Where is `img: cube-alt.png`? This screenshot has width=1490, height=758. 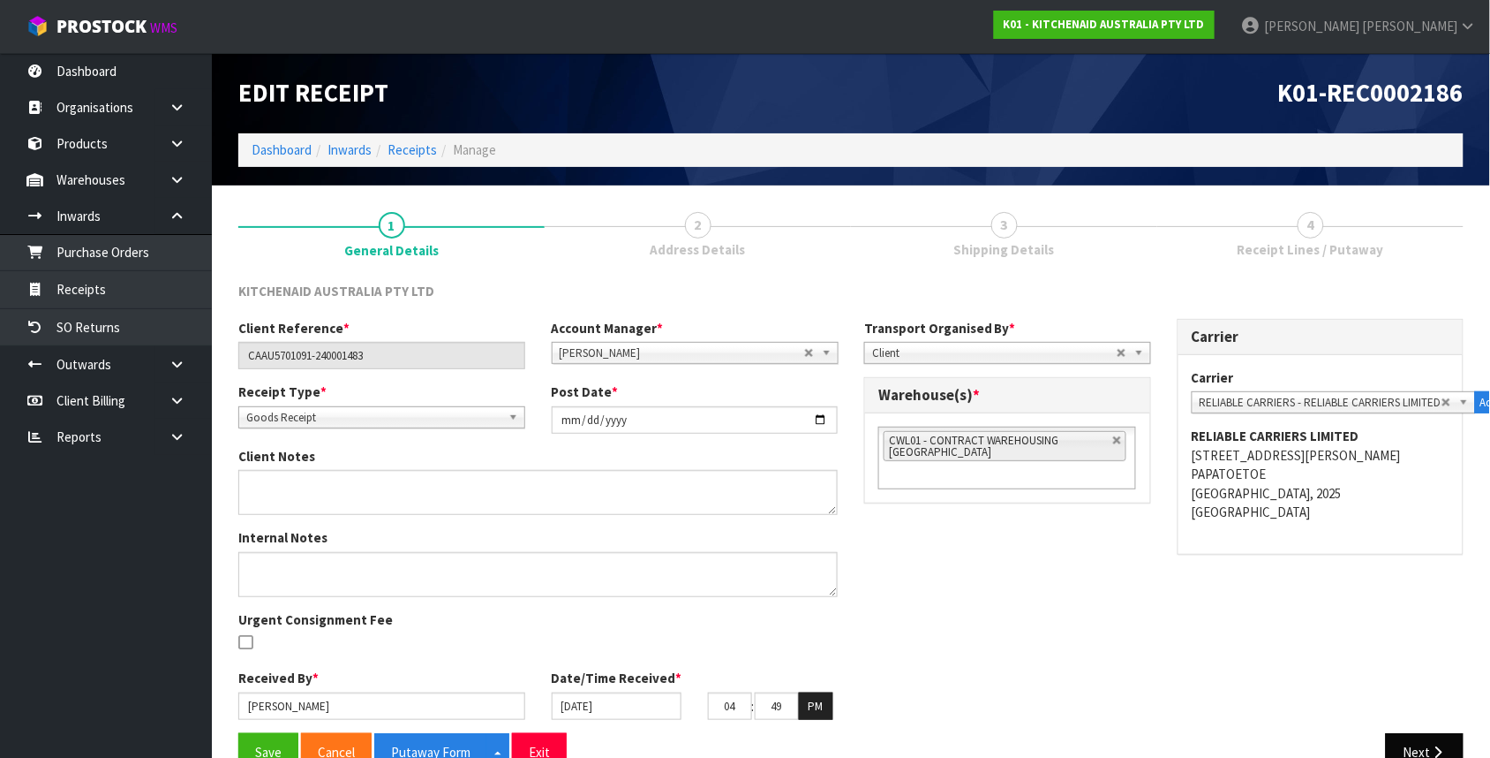 img: cube-alt.png is located at coordinates (37, 26).